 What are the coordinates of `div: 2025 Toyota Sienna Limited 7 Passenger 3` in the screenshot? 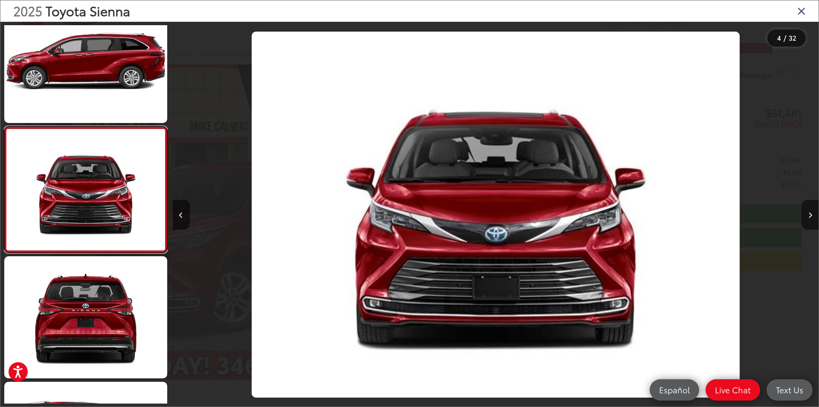 It's located at (496, 215).